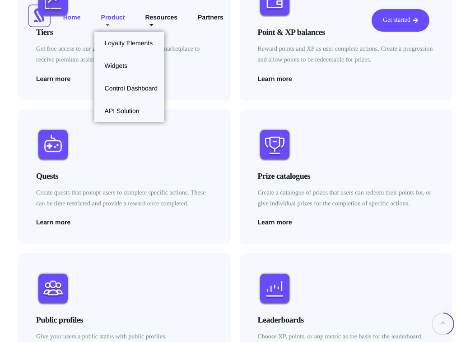 Image resolution: width=461 pixels, height=342 pixels. I want to click on img: Loyalty elements - prize catalogue icon, so click(275, 144).